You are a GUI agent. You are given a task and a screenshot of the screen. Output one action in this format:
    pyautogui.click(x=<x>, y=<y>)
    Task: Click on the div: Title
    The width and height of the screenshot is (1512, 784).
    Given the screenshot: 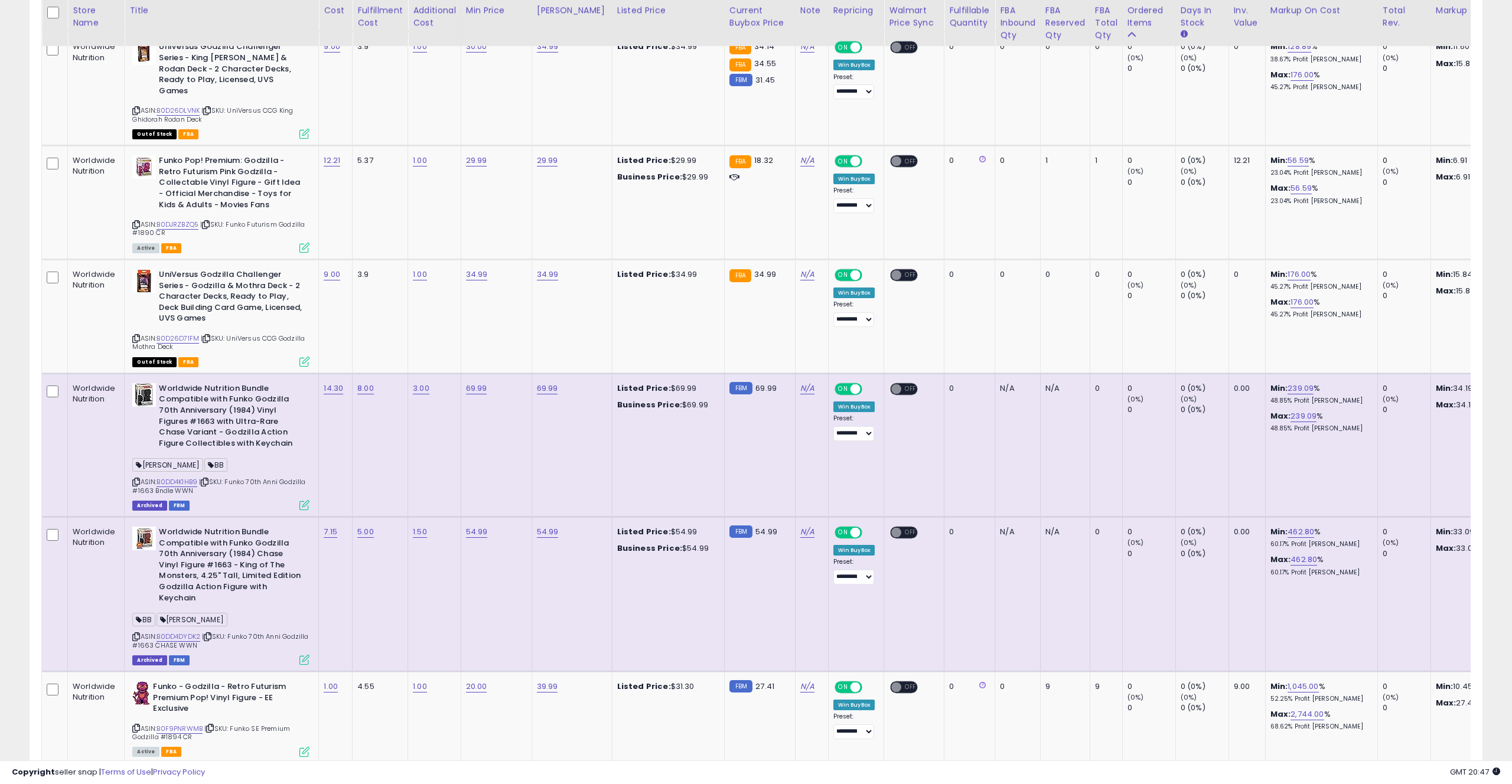 What is the action you would take?
    pyautogui.click(x=222, y=10)
    